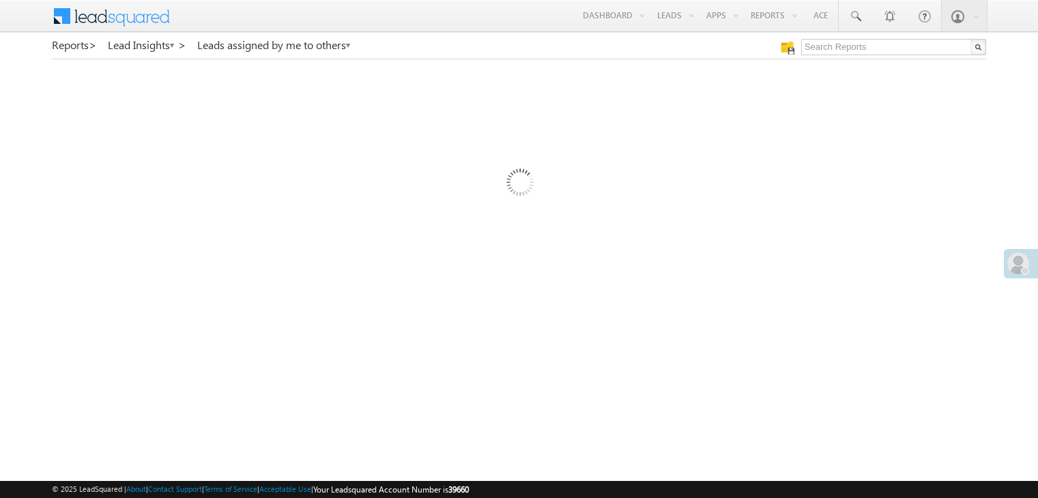  What do you see at coordinates (894, 47) in the screenshot?
I see `input: Search Reports` at bounding box center [894, 47].